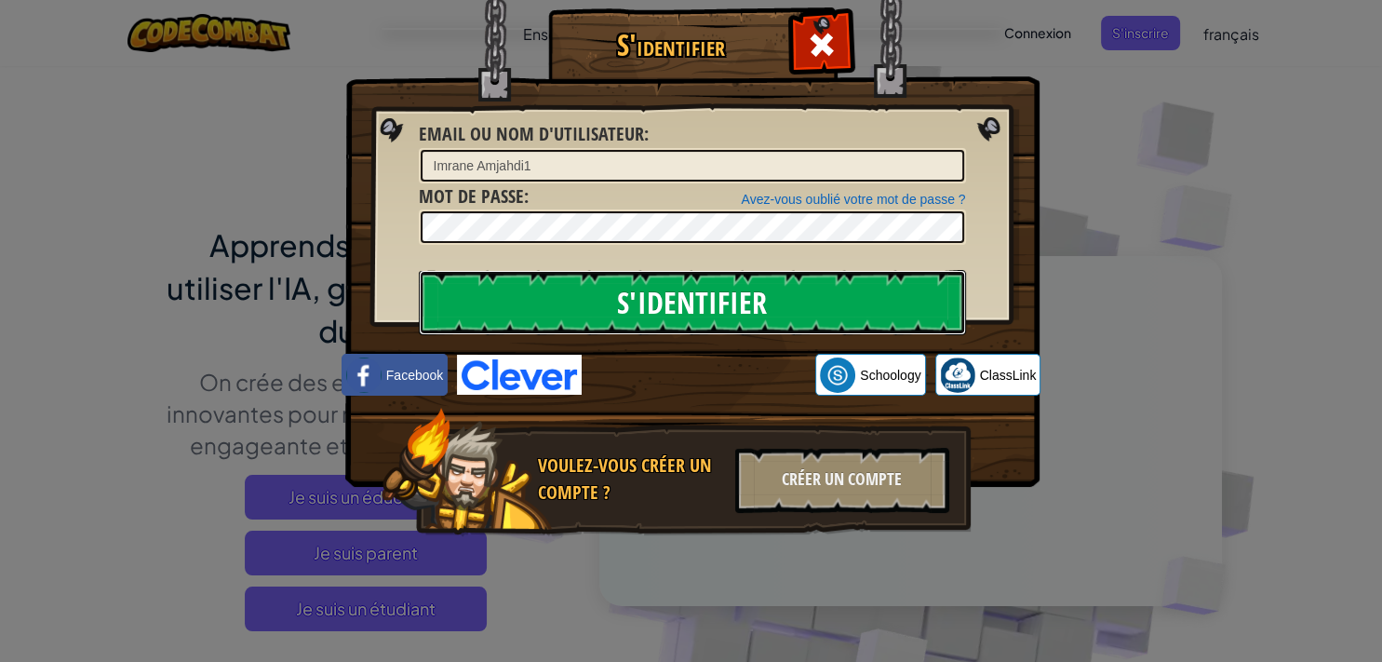 The height and width of the screenshot is (662, 1382). What do you see at coordinates (531, 133) in the screenshot?
I see `span: Email ou nom d'utilisateur` at bounding box center [531, 133].